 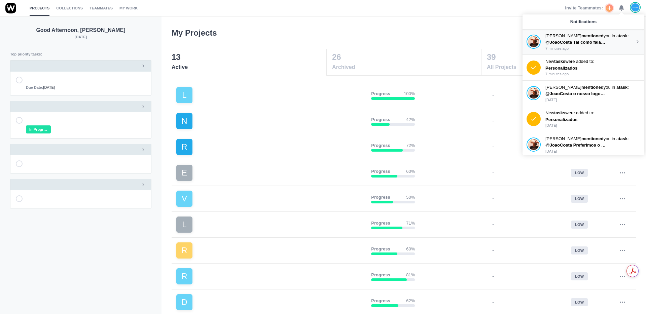 What do you see at coordinates (409, 94) in the screenshot?
I see `p: 100%` at bounding box center [409, 94].